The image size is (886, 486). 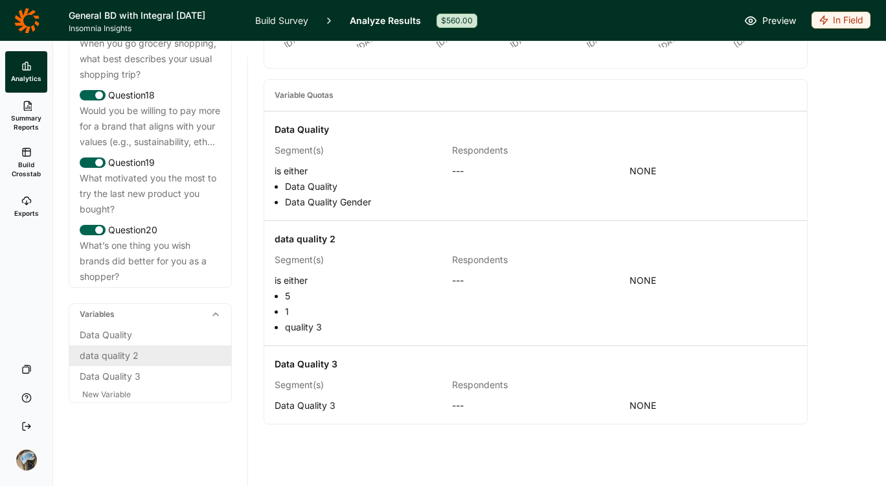 I want to click on button: In Field, so click(x=840, y=21).